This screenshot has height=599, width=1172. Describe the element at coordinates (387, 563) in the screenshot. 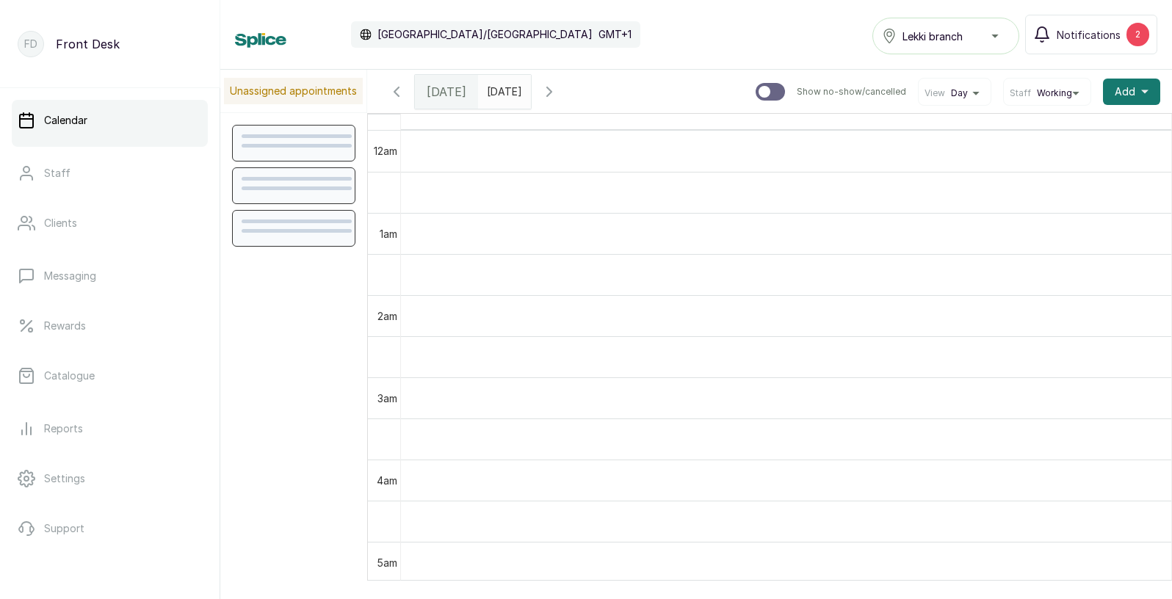

I see `div: 5am` at that location.